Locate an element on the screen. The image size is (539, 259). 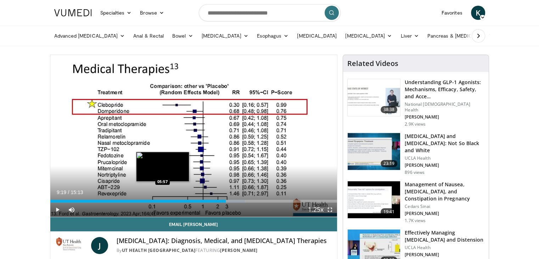
a: Esophagus is located at coordinates (273, 36).